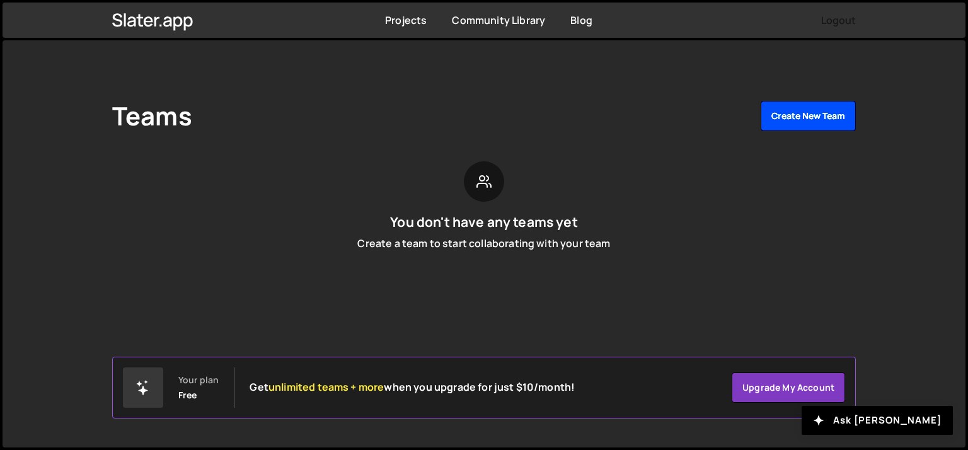 The height and width of the screenshot is (450, 968). What do you see at coordinates (327, 387) in the screenshot?
I see `span: unlimited teams + more` at bounding box center [327, 387].